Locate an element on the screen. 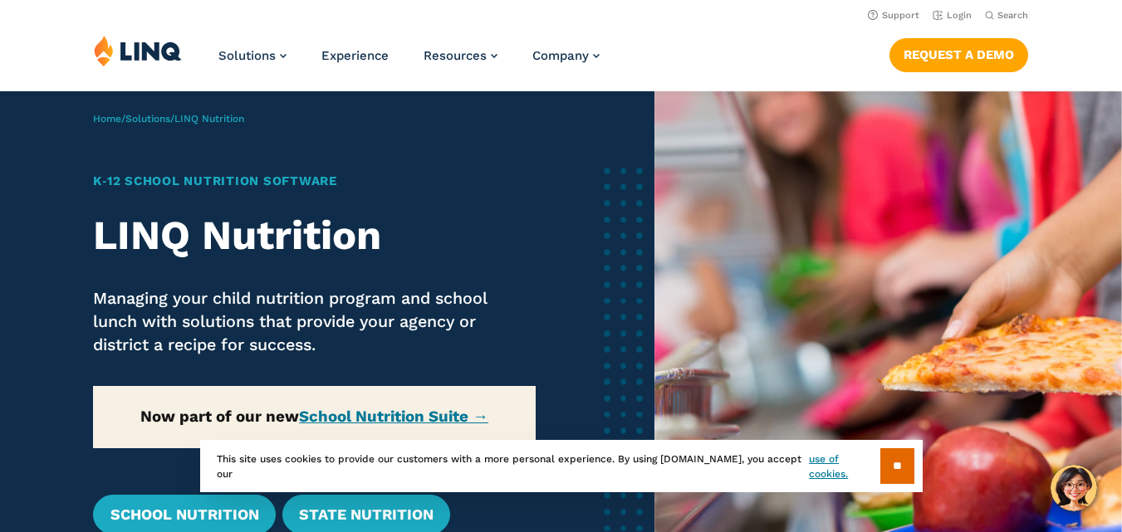  a: Request a Demo is located at coordinates (958, 55).